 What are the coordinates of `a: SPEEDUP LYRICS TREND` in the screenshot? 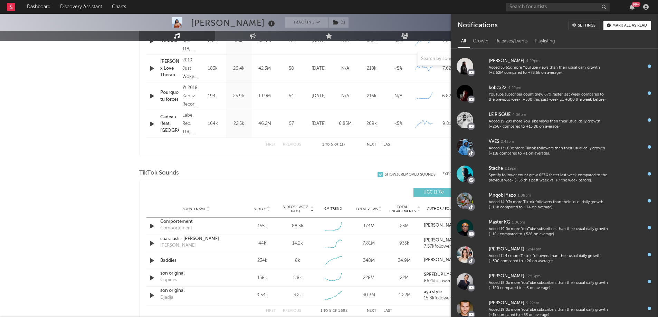 It's located at (447, 275).